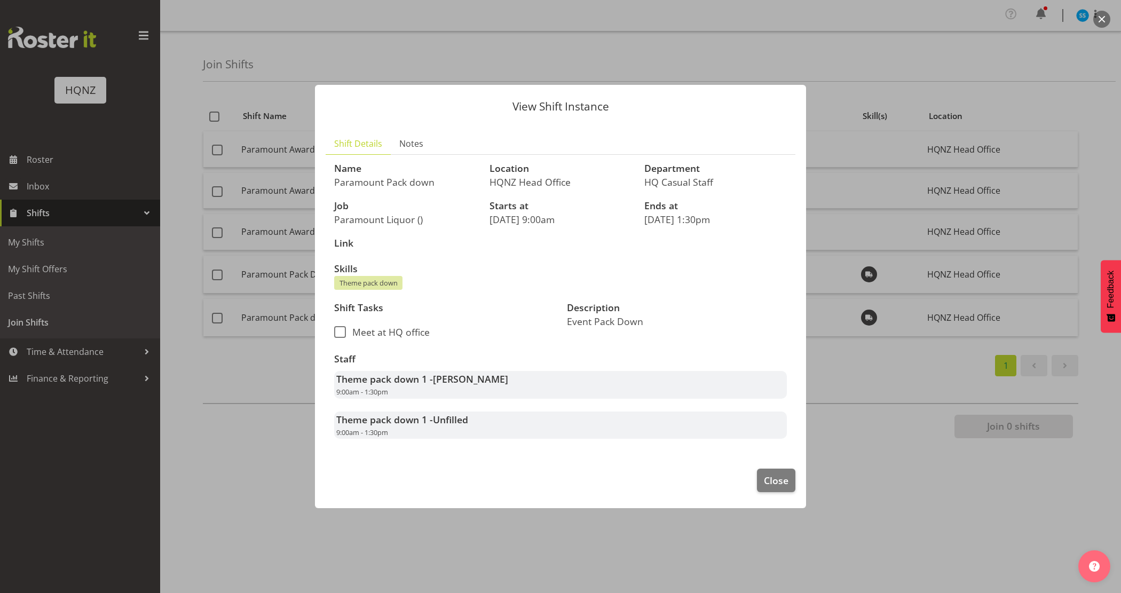 Image resolution: width=1121 pixels, height=593 pixels. Describe the element at coordinates (411, 144) in the screenshot. I see `span: Notes` at that location.